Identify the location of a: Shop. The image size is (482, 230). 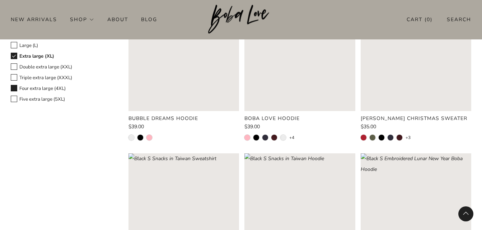
(82, 19).